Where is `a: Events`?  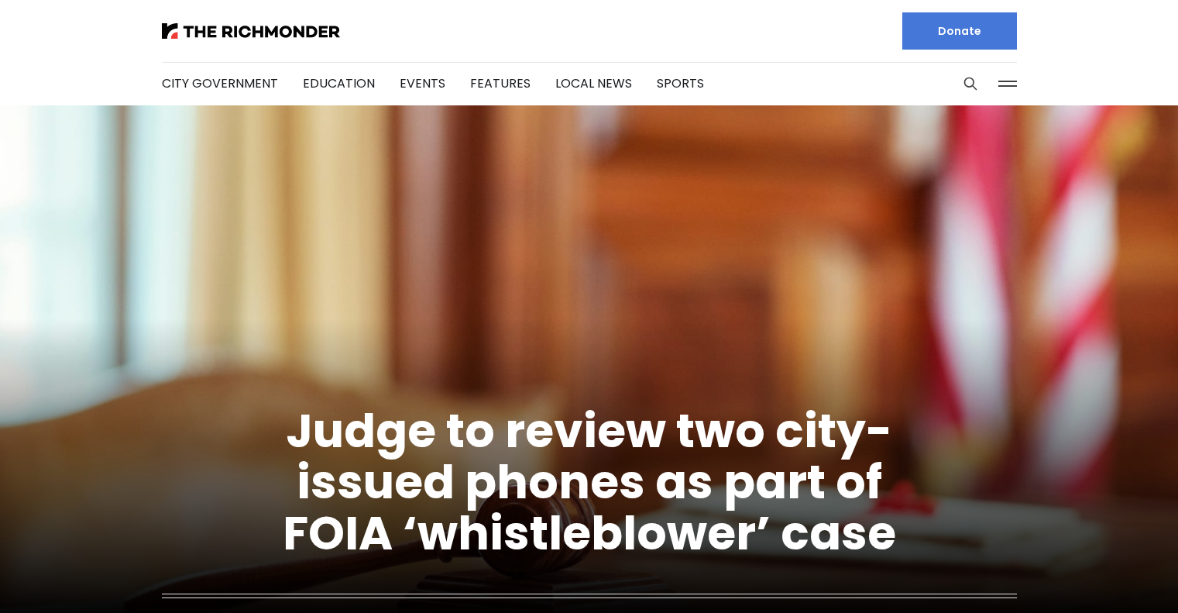 a: Events is located at coordinates (422, 83).